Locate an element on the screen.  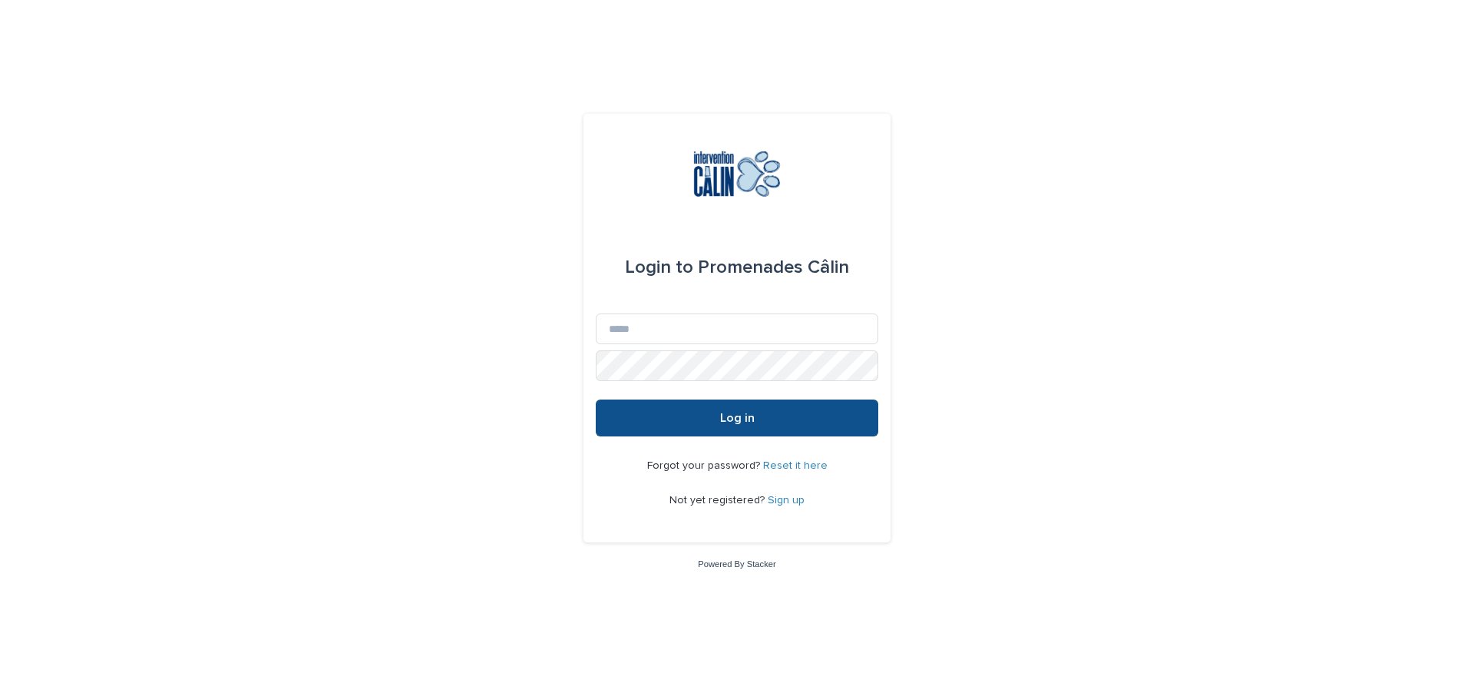
span: Not yet registered? is located at coordinates (719, 500).